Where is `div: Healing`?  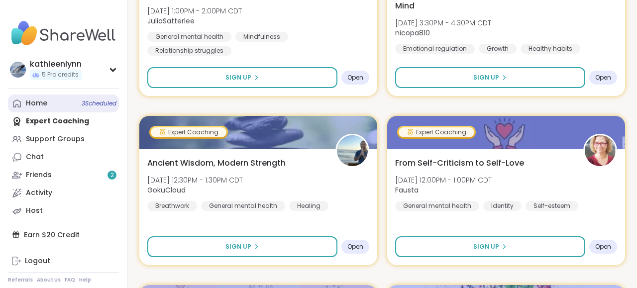
div: Healing is located at coordinates (308, 206).